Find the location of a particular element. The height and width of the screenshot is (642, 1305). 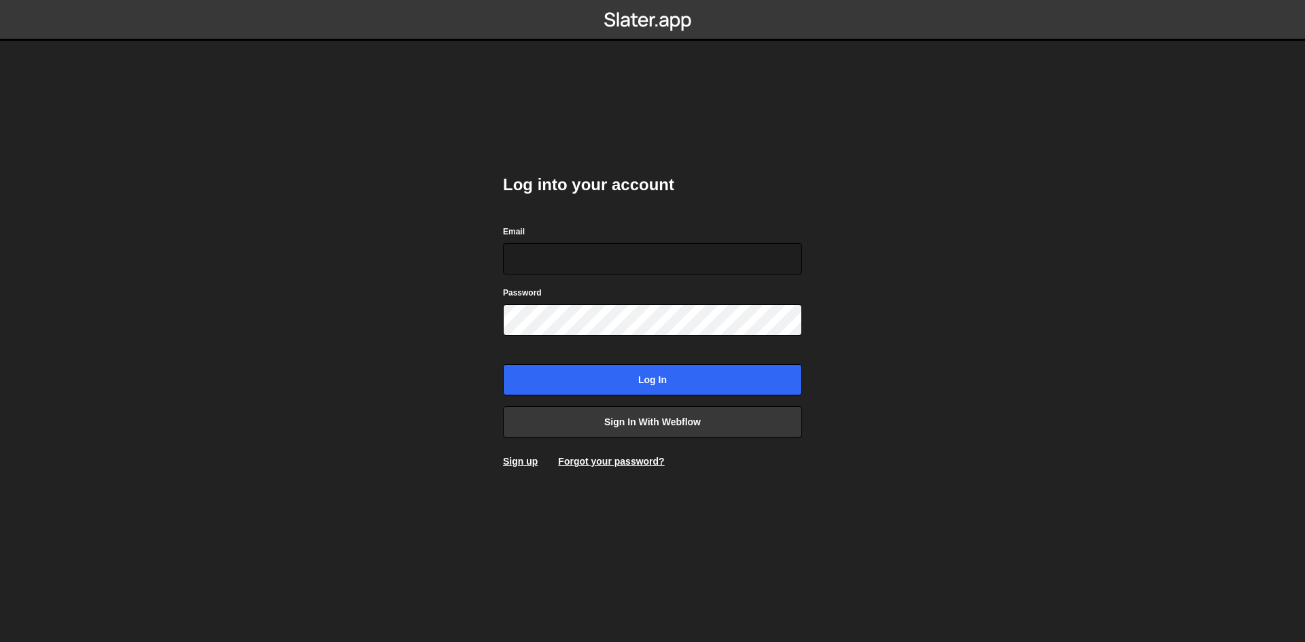

h2: Log into your account is located at coordinates (652, 185).